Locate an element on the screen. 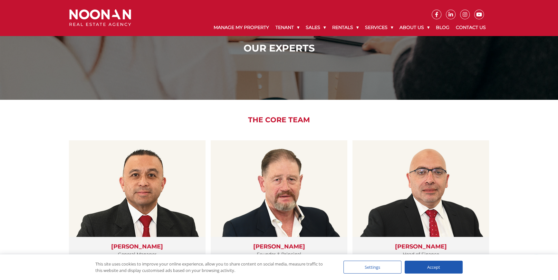  a: Blog is located at coordinates (442, 27).